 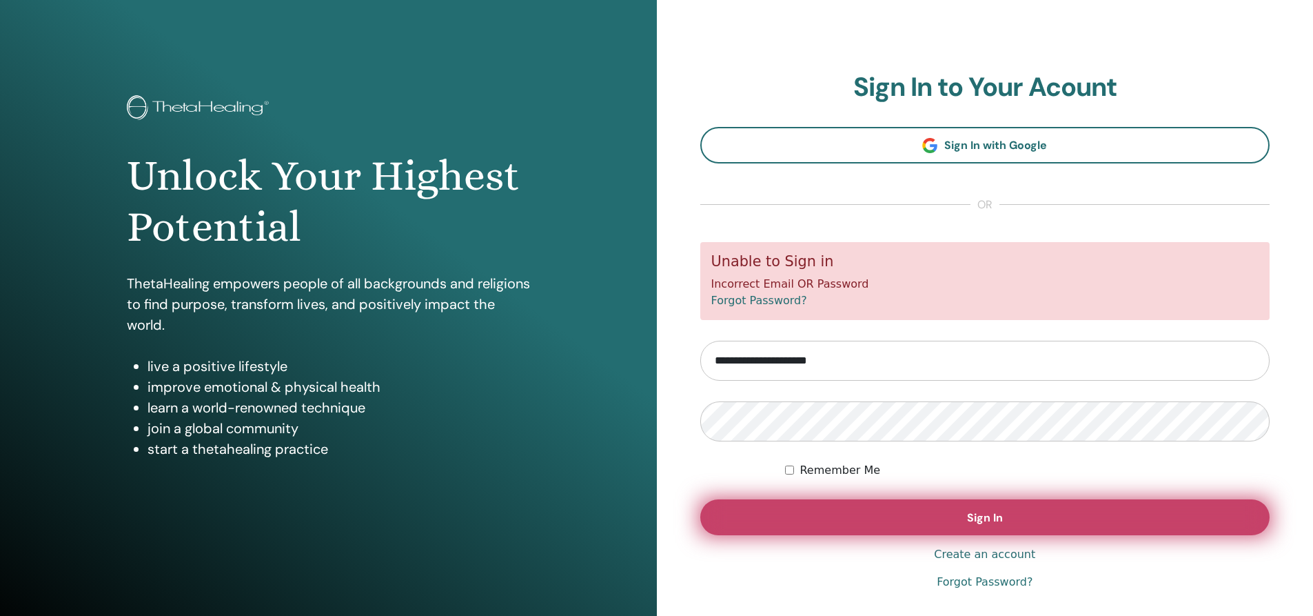 I want to click on a: Create an account, so click(x=984, y=554).